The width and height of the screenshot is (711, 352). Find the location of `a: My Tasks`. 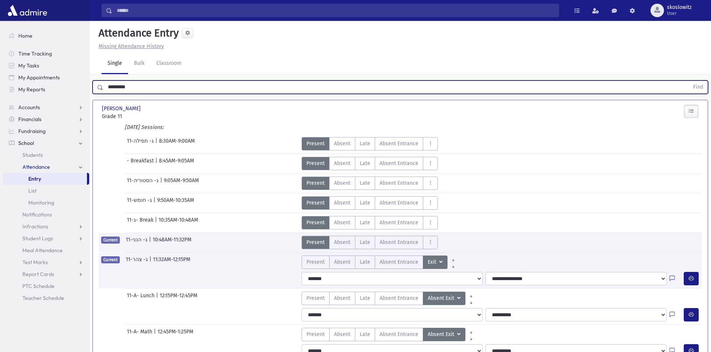

a: My Tasks is located at coordinates (46, 66).